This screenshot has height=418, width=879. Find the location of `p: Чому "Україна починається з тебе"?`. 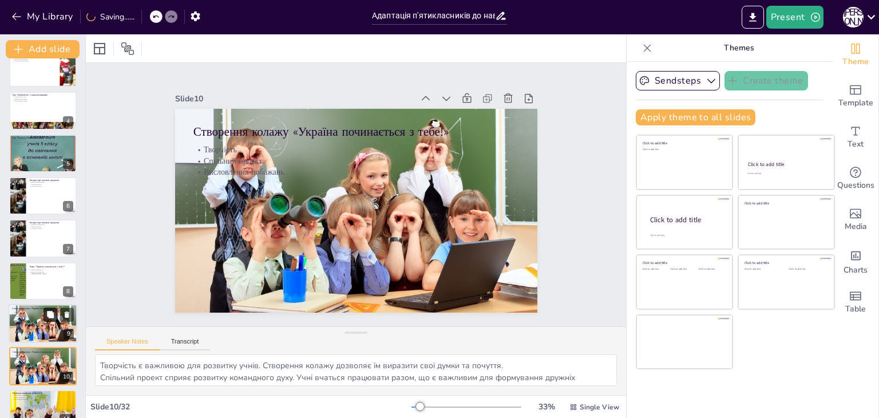

p: Чому "Україна починається з тебе"? is located at coordinates (51, 266).